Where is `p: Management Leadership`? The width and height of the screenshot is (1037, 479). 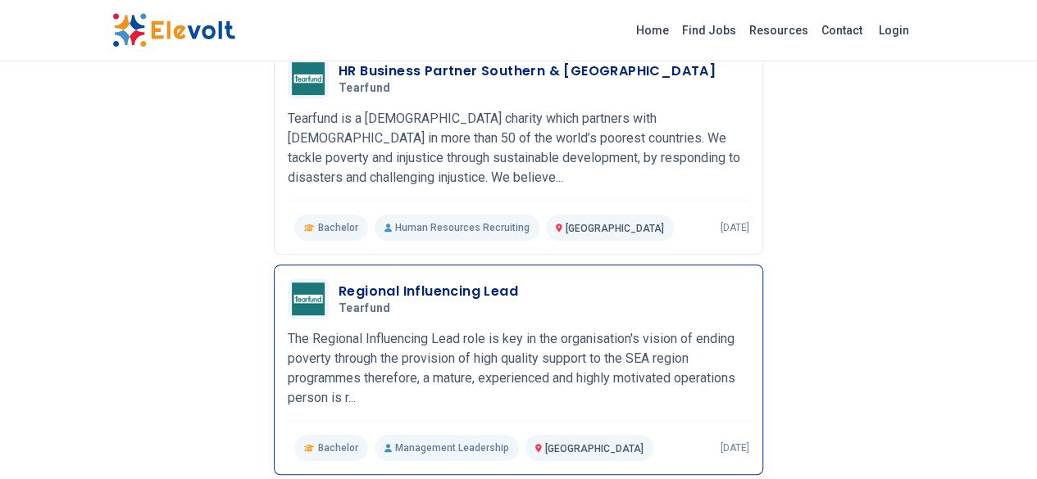
p: Management Leadership is located at coordinates (447, 448).